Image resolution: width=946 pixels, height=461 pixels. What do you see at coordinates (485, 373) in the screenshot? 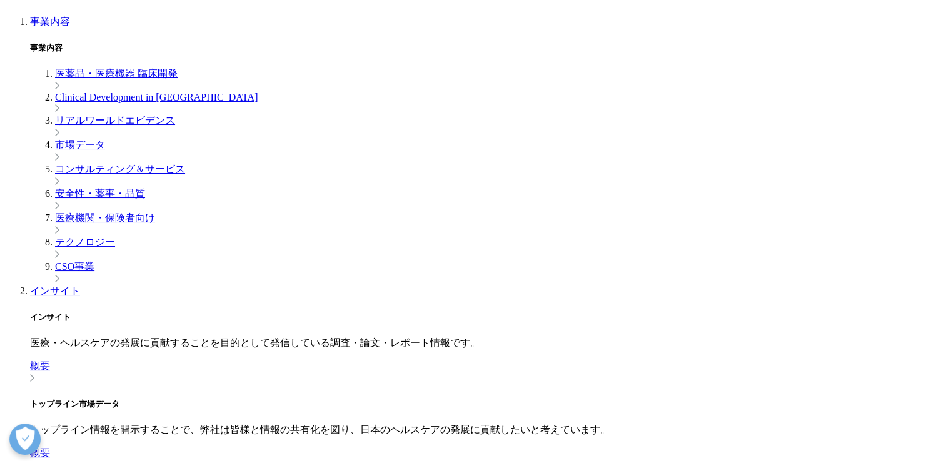
I see `a: 概要` at bounding box center [485, 373].